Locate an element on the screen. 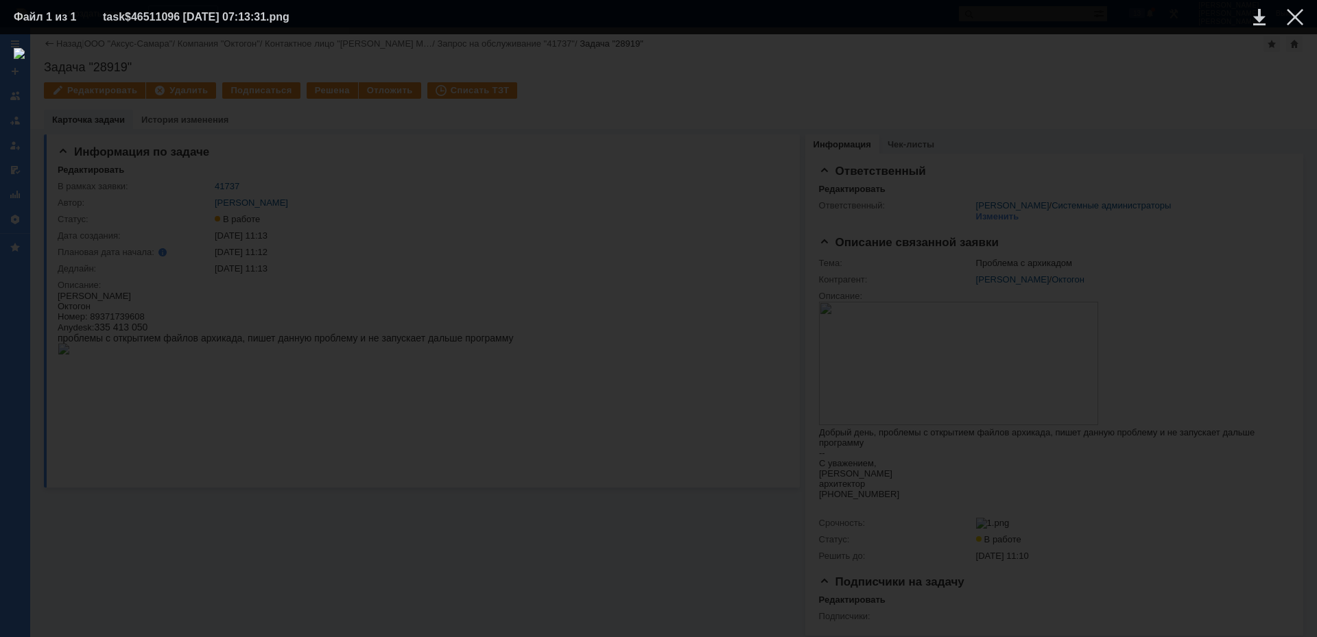 Image resolution: width=1317 pixels, height=637 pixels. img: download is located at coordinates (659, 335).